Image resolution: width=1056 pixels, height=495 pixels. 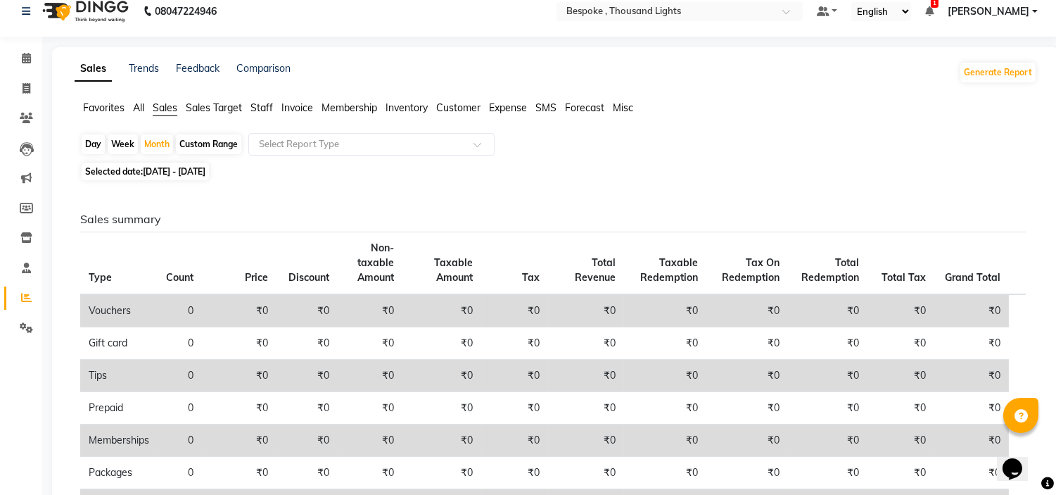 What do you see at coordinates (904, 277) in the screenshot?
I see `span: Total Tax` at bounding box center [904, 277].